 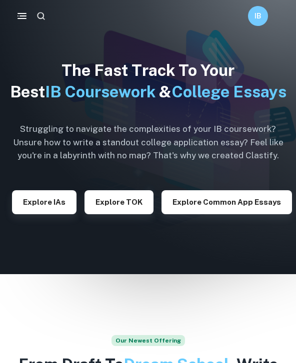 What do you see at coordinates (44, 202) in the screenshot?
I see `button: Explore IAs` at bounding box center [44, 202].